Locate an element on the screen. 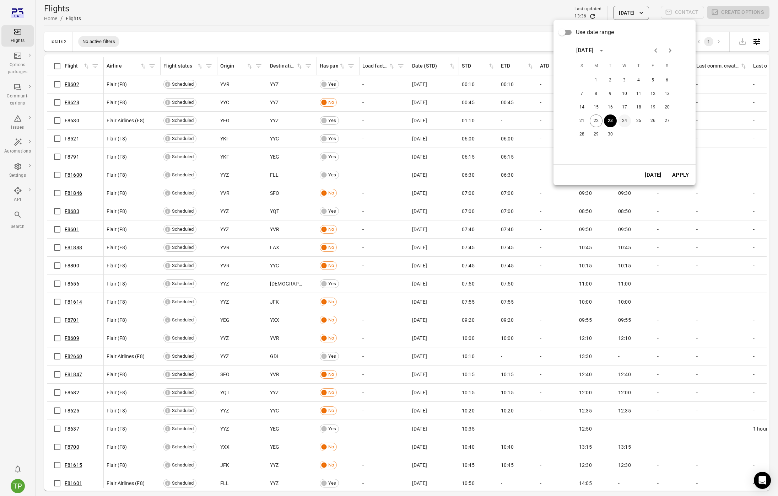  button: 2 is located at coordinates (611, 80).